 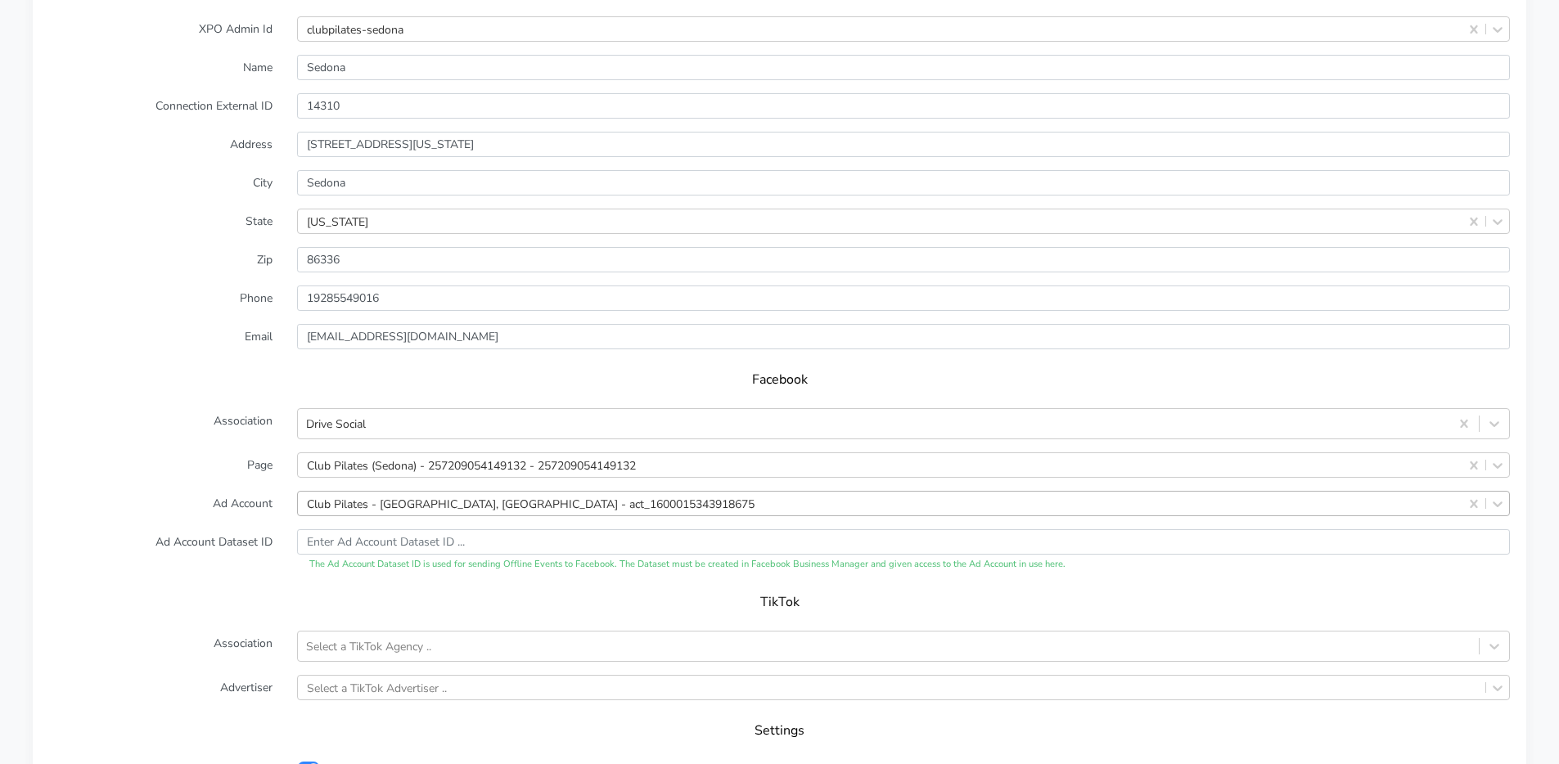 I want to click on label: Phone, so click(x=160, y=298).